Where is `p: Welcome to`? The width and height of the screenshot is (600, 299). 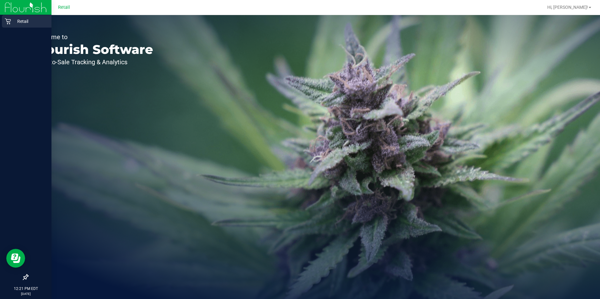
p: Welcome to is located at coordinates (93, 37).